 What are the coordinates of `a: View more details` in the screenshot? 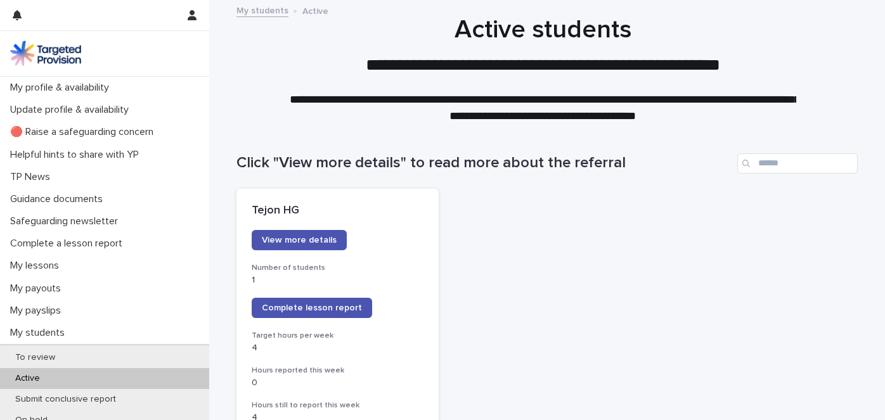 It's located at (299, 240).